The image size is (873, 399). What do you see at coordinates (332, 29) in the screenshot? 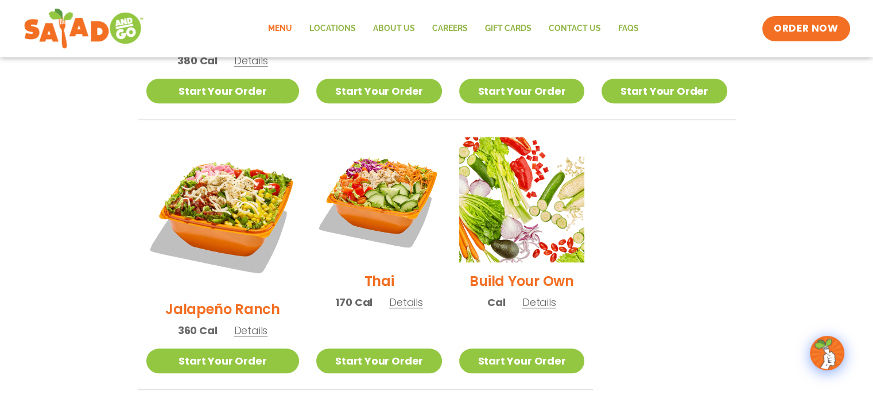
I see `a: Locations` at bounding box center [332, 29].